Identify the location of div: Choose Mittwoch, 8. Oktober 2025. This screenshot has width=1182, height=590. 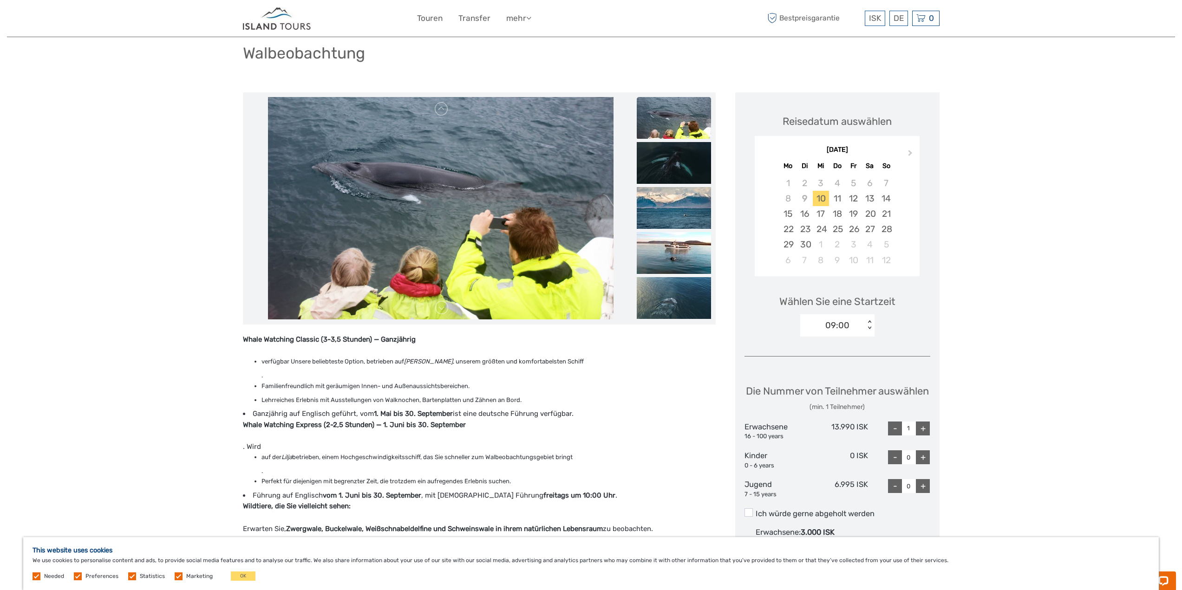
(821, 260).